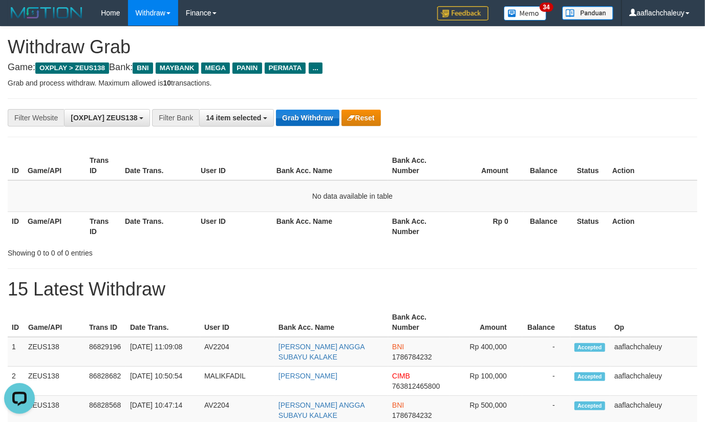  Describe the element at coordinates (237, 352) in the screenshot. I see `td: AV2204` at that location.